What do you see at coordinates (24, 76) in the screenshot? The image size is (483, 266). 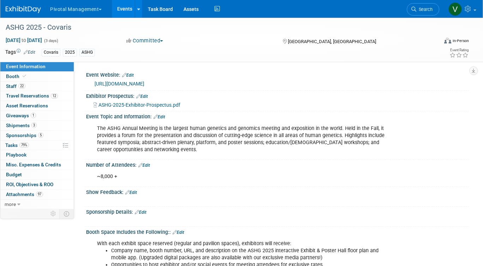 I see `i: Booth reservation complete` at bounding box center [24, 76].